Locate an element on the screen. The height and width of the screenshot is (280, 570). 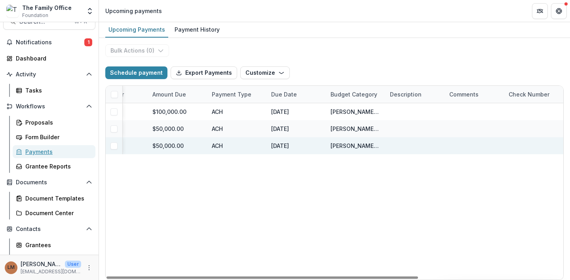
a: Document Templates is located at coordinates (54, 198).